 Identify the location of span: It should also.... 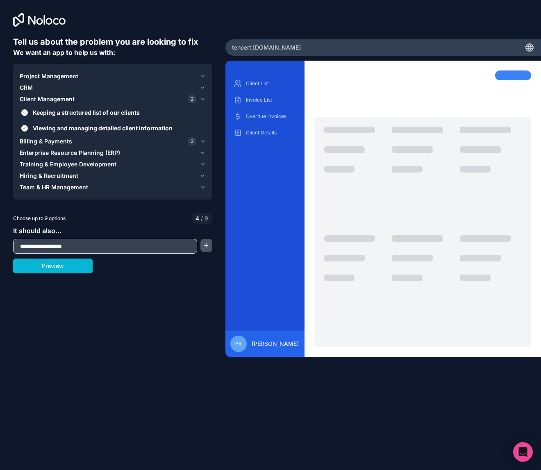
(37, 231).